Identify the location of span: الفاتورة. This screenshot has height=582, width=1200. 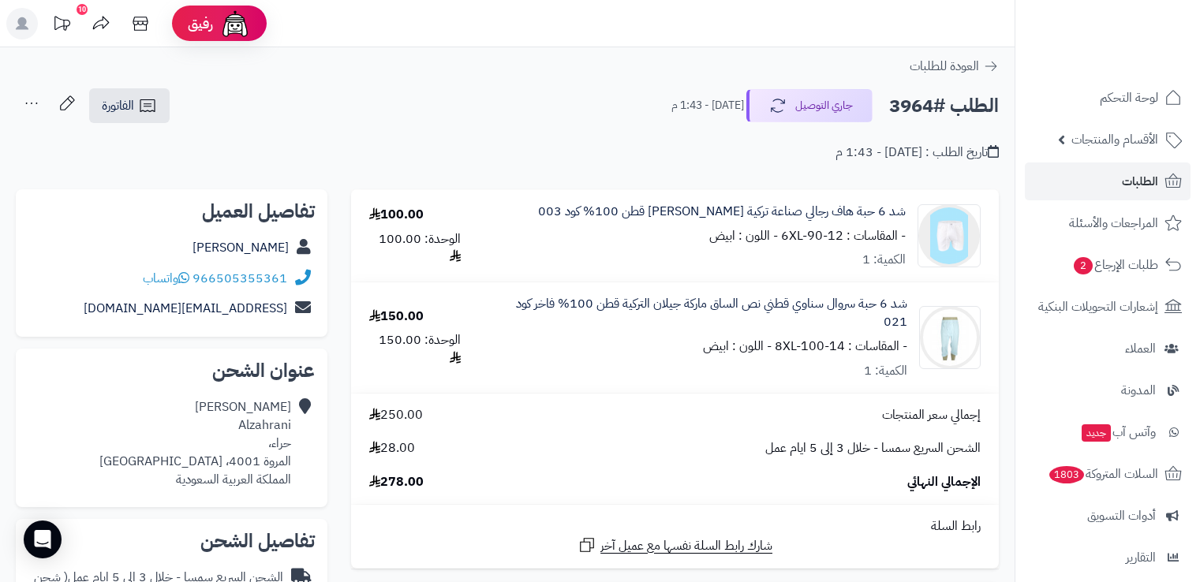
(118, 106).